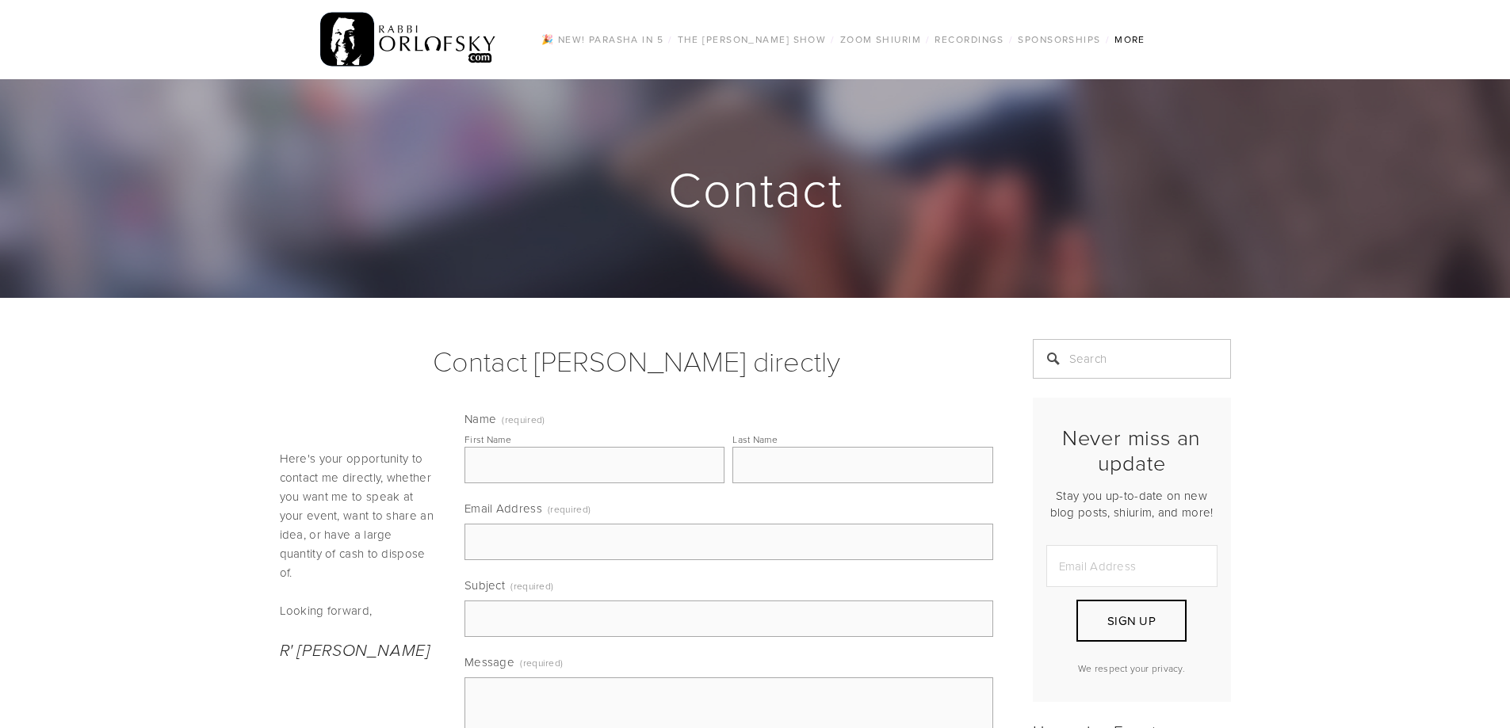 The image size is (1510, 728). Describe the element at coordinates (1132, 504) in the screenshot. I see `p: Stay you up-to-date on new blog posts, shiurim, and more!` at that location.